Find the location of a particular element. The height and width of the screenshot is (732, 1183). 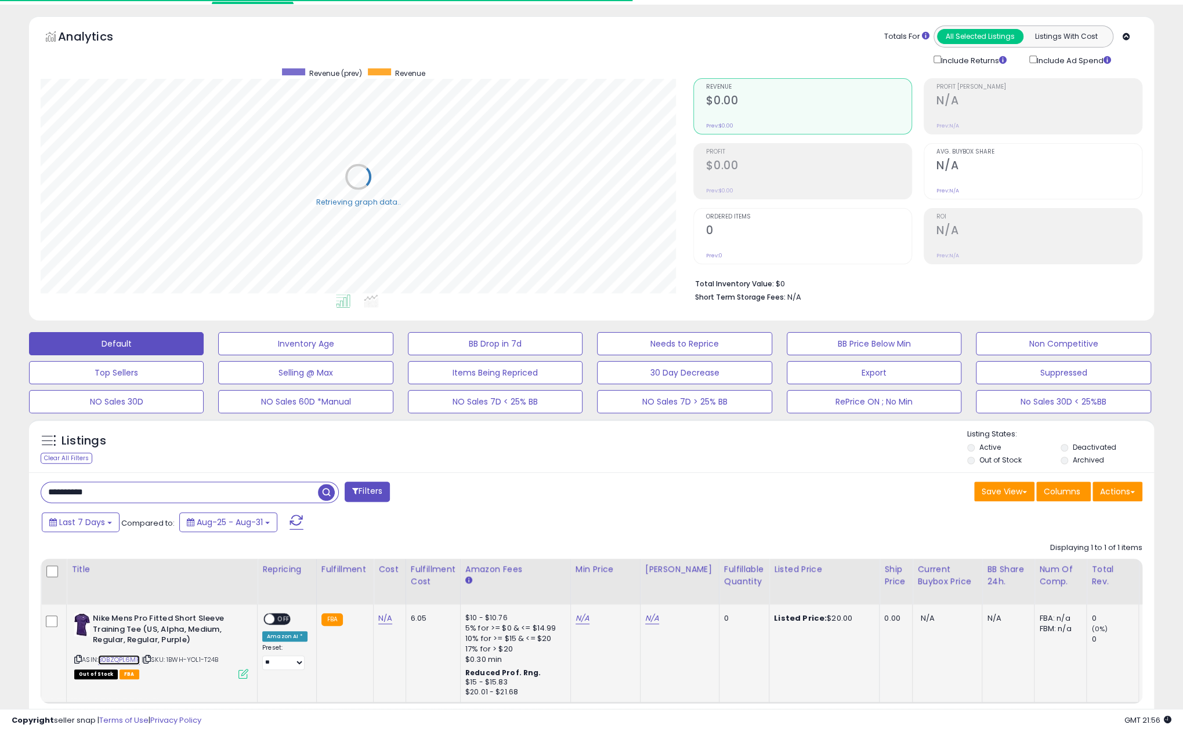

span: Profit is located at coordinates (808, 152).